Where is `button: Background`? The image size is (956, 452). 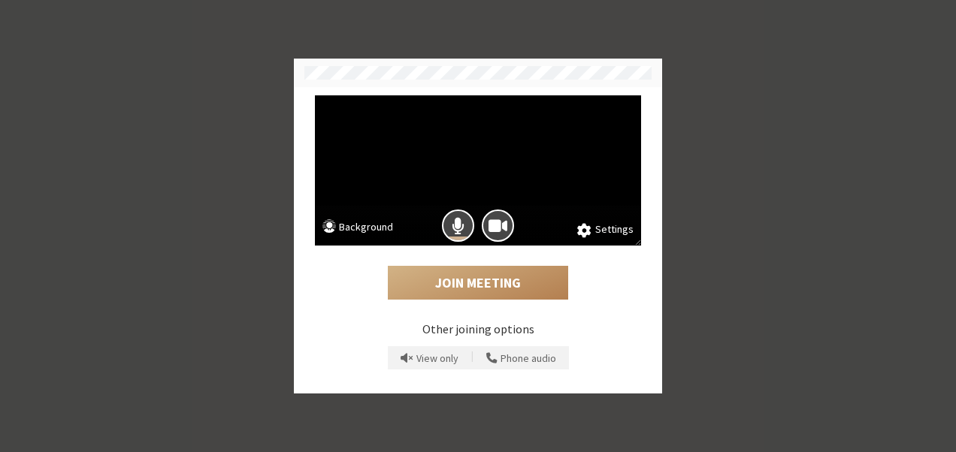
button: Background is located at coordinates (358, 228).